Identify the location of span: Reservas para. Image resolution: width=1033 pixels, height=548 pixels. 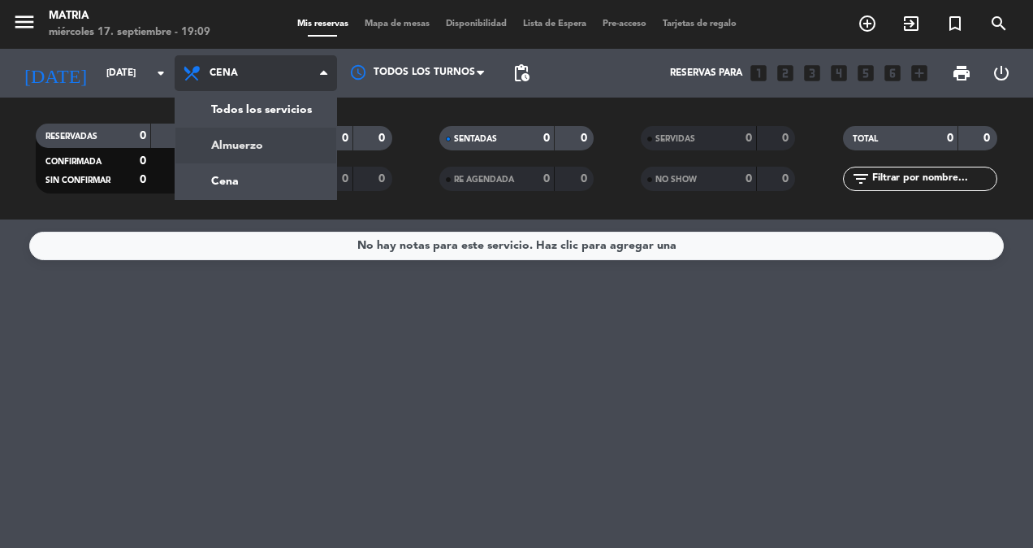
(706, 73).